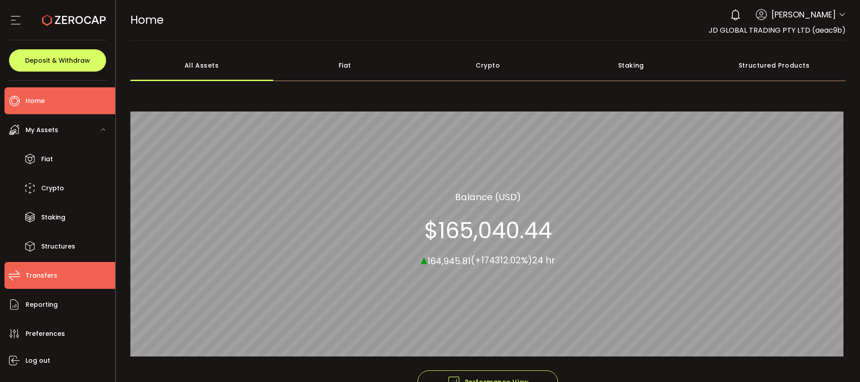 This screenshot has width=860, height=382. Describe the element at coordinates (449, 261) in the screenshot. I see `span: 164,945.81` at that location.